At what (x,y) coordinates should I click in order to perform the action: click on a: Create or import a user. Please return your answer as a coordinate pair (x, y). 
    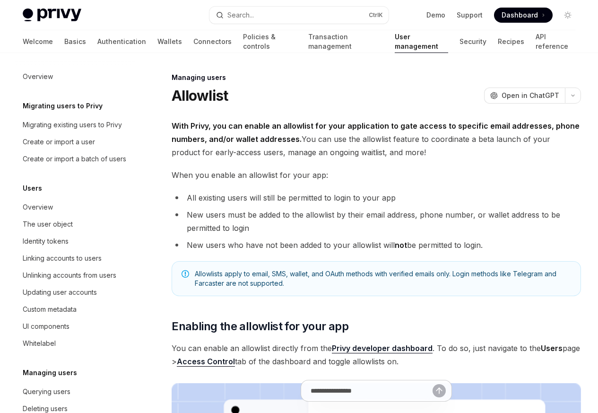
    Looking at the image, I should click on (76, 142).